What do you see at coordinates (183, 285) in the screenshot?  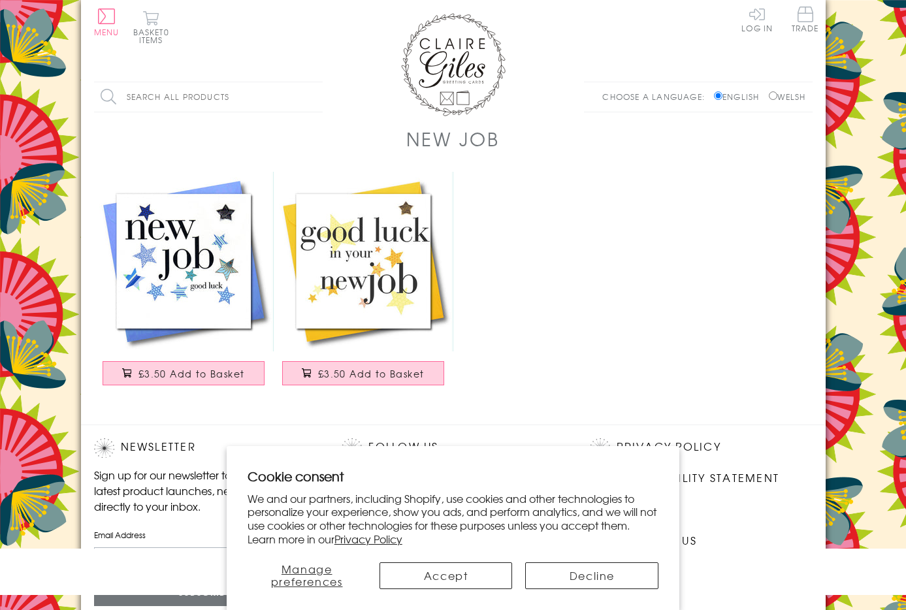 I see `a: New Job Card, Blue Stars, Good Luck, padded star embellished £3.50 Add to Basket` at bounding box center [183, 285].